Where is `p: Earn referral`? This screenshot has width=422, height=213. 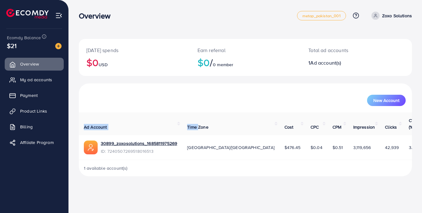 p: Earn referral is located at coordinates (245, 50).